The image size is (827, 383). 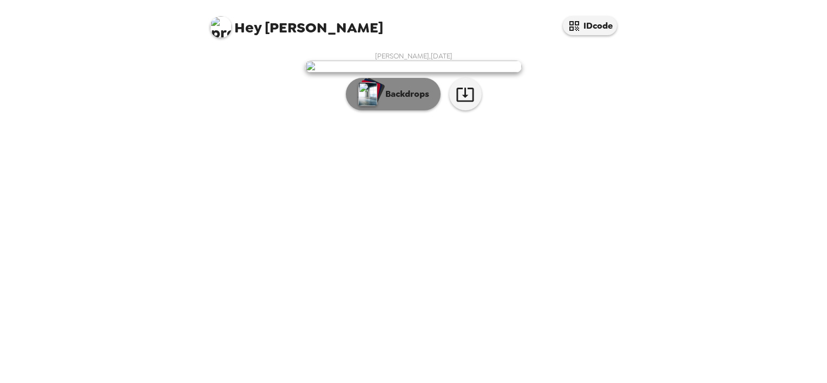 What do you see at coordinates (393, 94) in the screenshot?
I see `button: Backdrops` at bounding box center [393, 94].